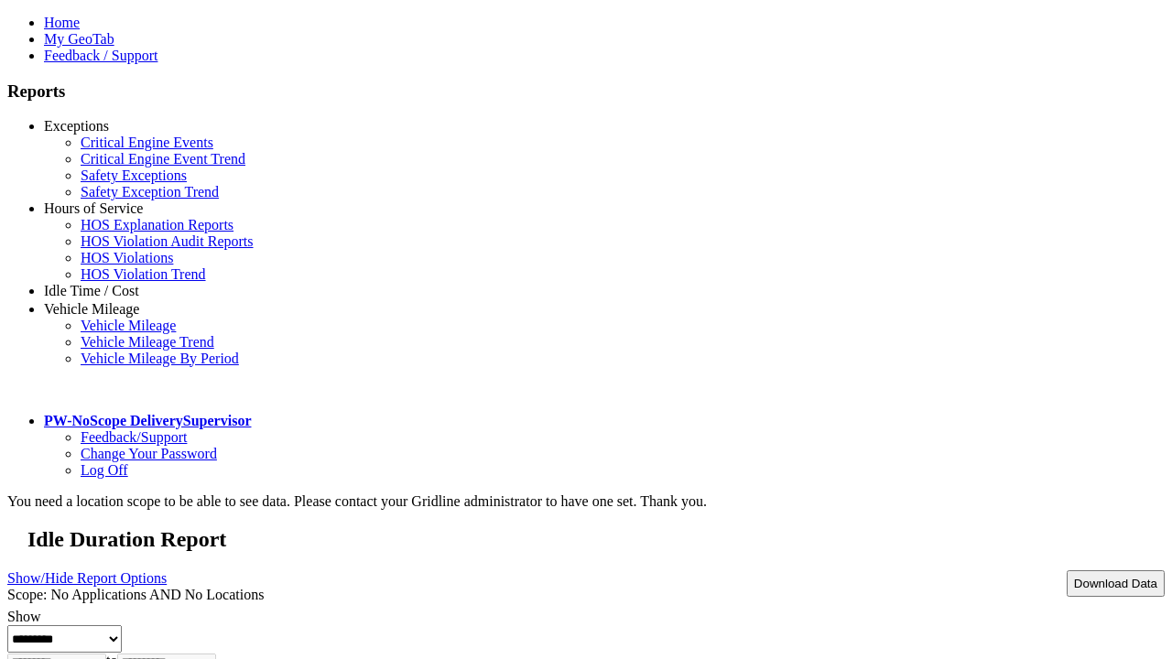 This screenshot has height=659, width=1172. What do you see at coordinates (149, 191) in the screenshot?
I see `a: Safety Exception Trend` at bounding box center [149, 191].